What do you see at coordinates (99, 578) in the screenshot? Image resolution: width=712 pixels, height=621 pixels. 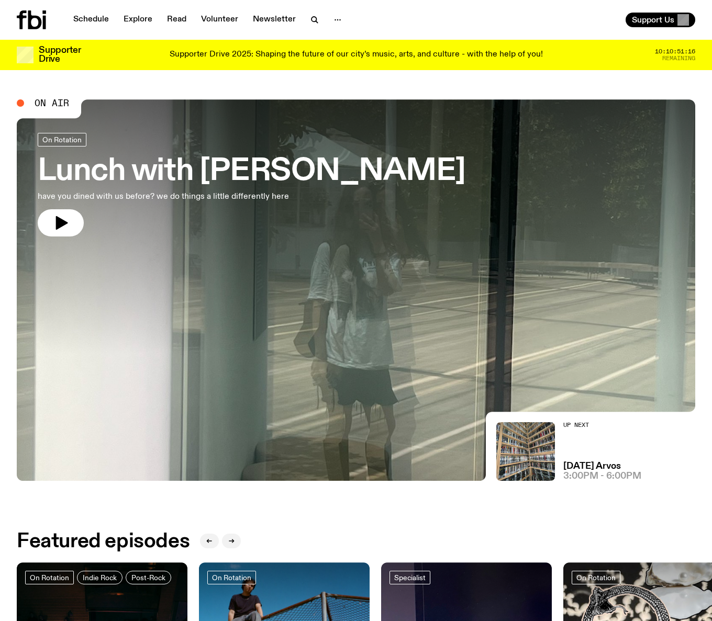 I see `a: Indie Rock` at bounding box center [99, 578].